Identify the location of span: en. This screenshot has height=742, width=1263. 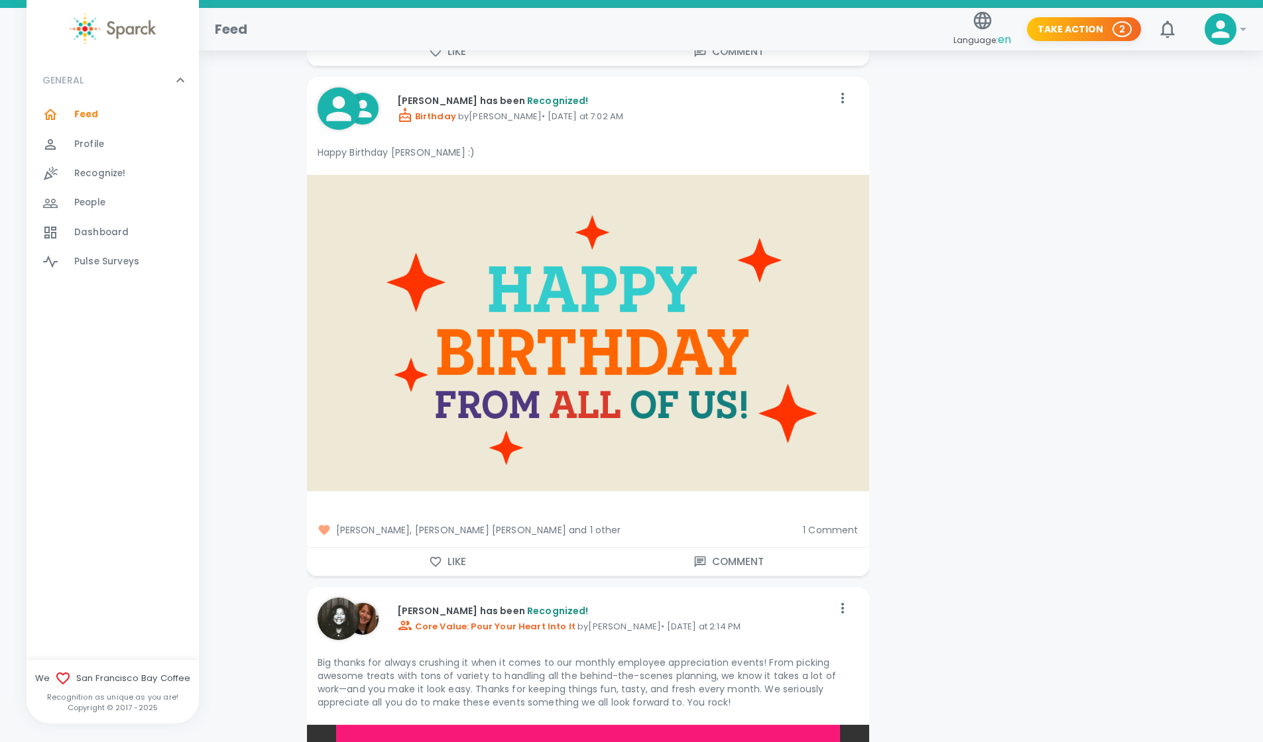
(1004, 39).